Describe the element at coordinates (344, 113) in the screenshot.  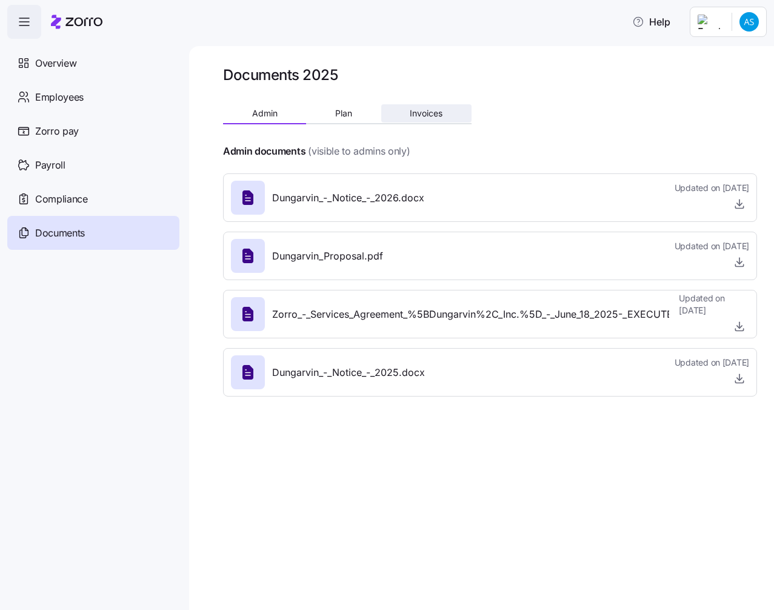
I see `span: Plan` at that location.